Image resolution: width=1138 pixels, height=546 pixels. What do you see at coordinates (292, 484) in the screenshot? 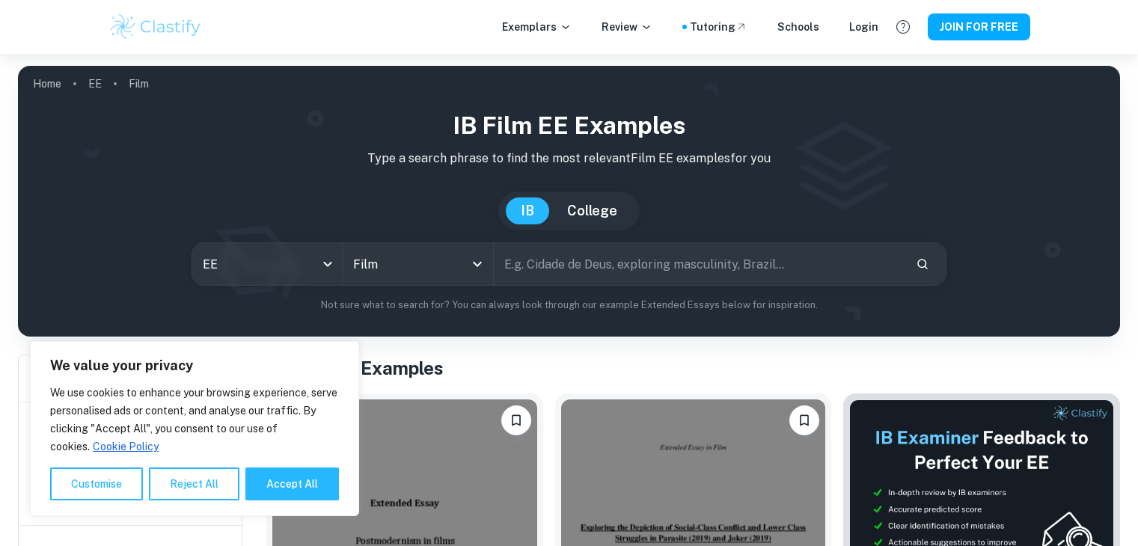
I see `button: Accept All` at bounding box center [292, 484].